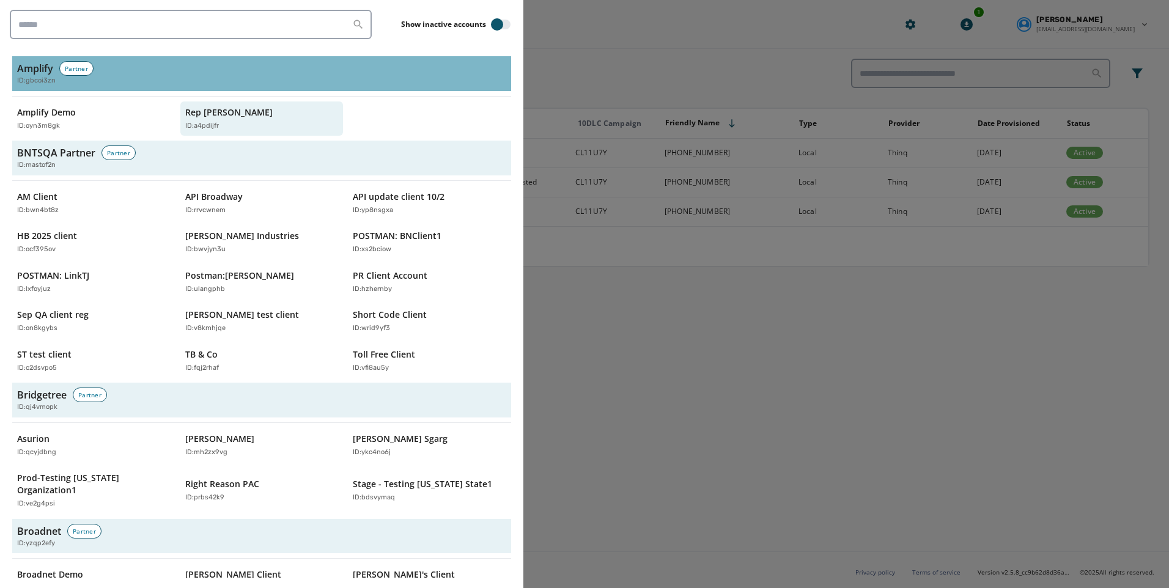 This screenshot has width=1169, height=588. What do you see at coordinates (214, 197) in the screenshot?
I see `p: API Broadway` at bounding box center [214, 197].